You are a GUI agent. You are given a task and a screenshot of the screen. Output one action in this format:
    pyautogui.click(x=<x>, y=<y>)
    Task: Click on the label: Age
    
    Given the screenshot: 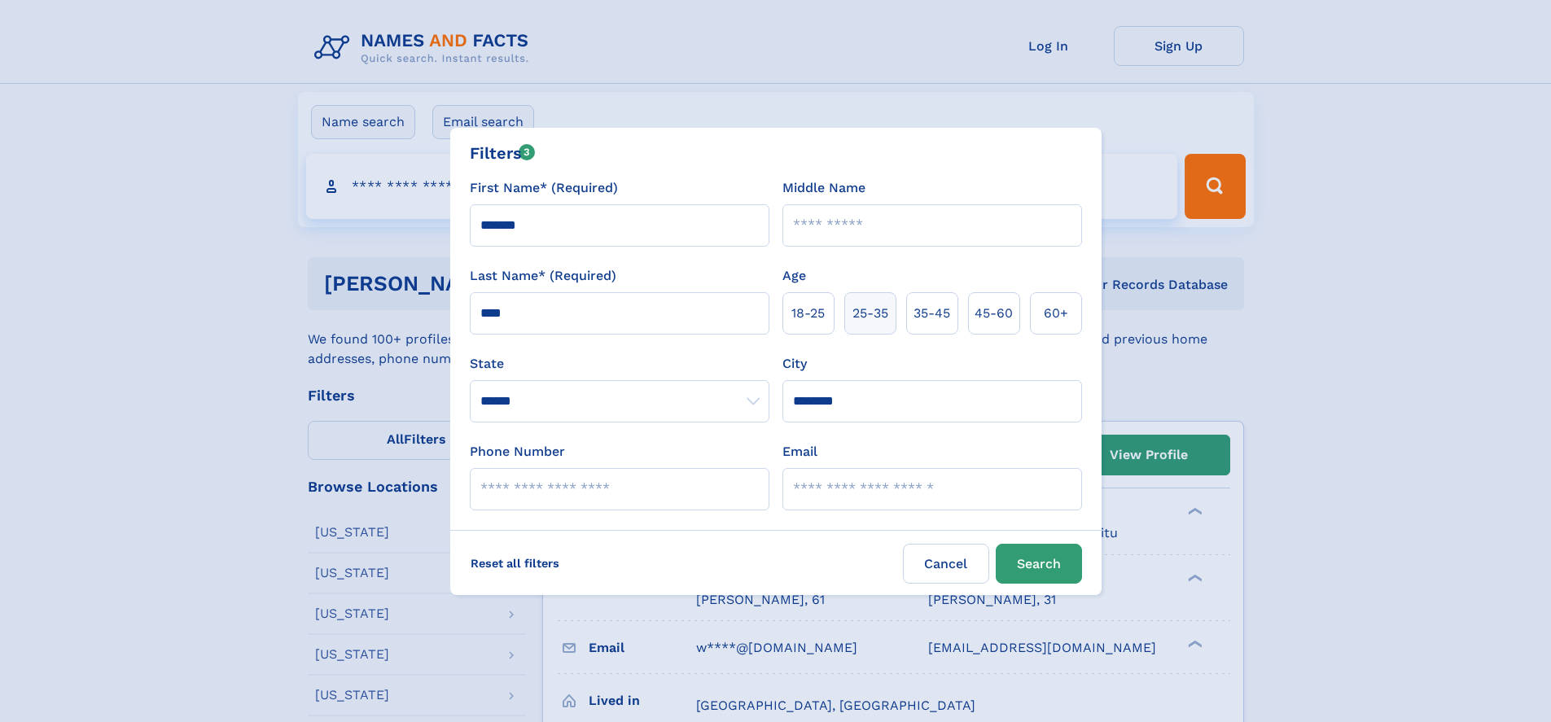 What is the action you would take?
    pyautogui.click(x=794, y=276)
    